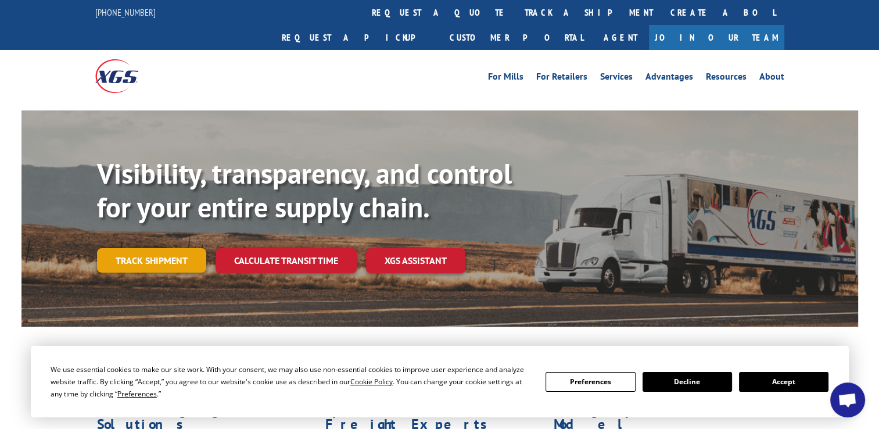 This screenshot has width=879, height=429. What do you see at coordinates (152, 260) in the screenshot?
I see `a: Track shipment` at bounding box center [152, 260].